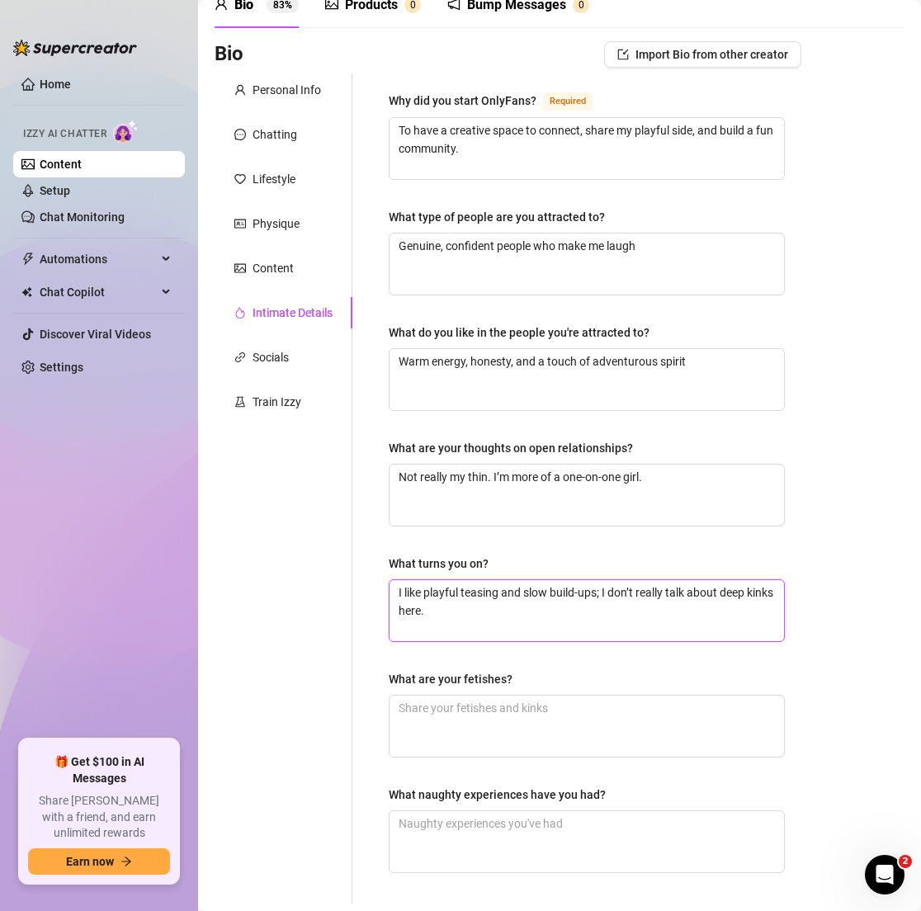 The image size is (921, 911). I want to click on button: Earn nowarrow-right, so click(99, 862).